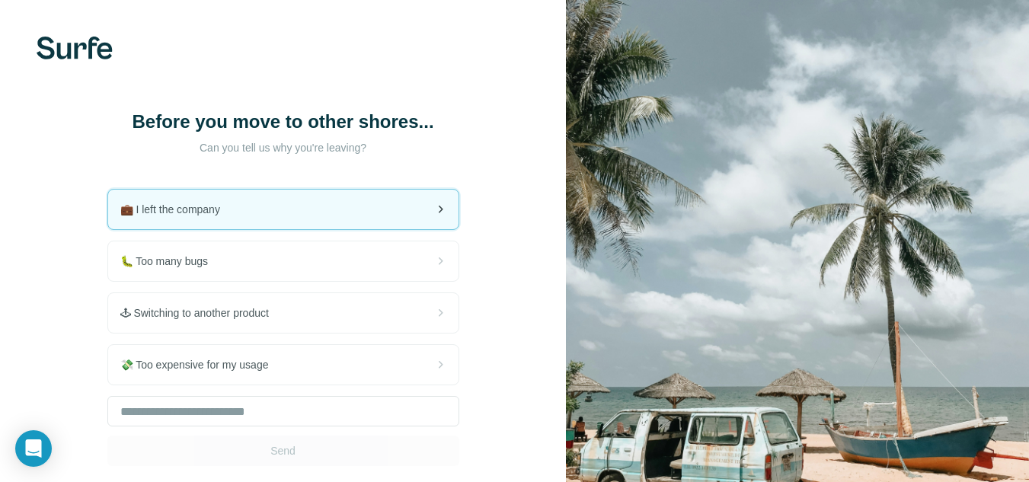 The height and width of the screenshot is (482, 1029). What do you see at coordinates (283, 148) in the screenshot?
I see `p: Can you tell us why you're leaving?` at bounding box center [283, 148].